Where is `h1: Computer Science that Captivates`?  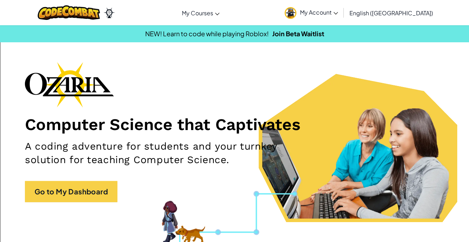
h1: Computer Science that Captivates is located at coordinates (234, 124).